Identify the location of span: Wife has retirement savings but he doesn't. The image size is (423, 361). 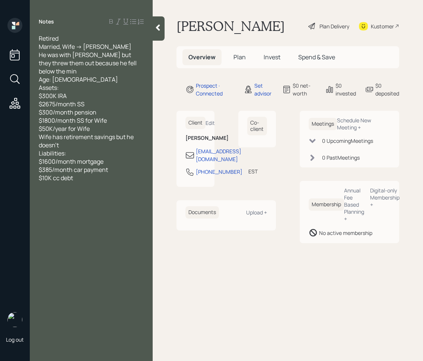
(87, 141).